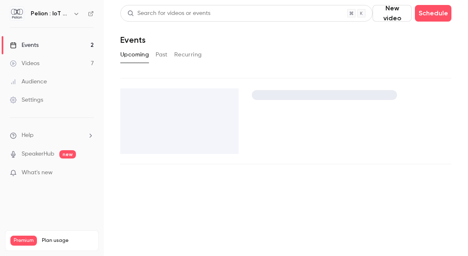 The width and height of the screenshot is (468, 256). What do you see at coordinates (17, 14) in the screenshot?
I see `img: Pelion : IoT Connectivity Made Effortless` at bounding box center [17, 14].